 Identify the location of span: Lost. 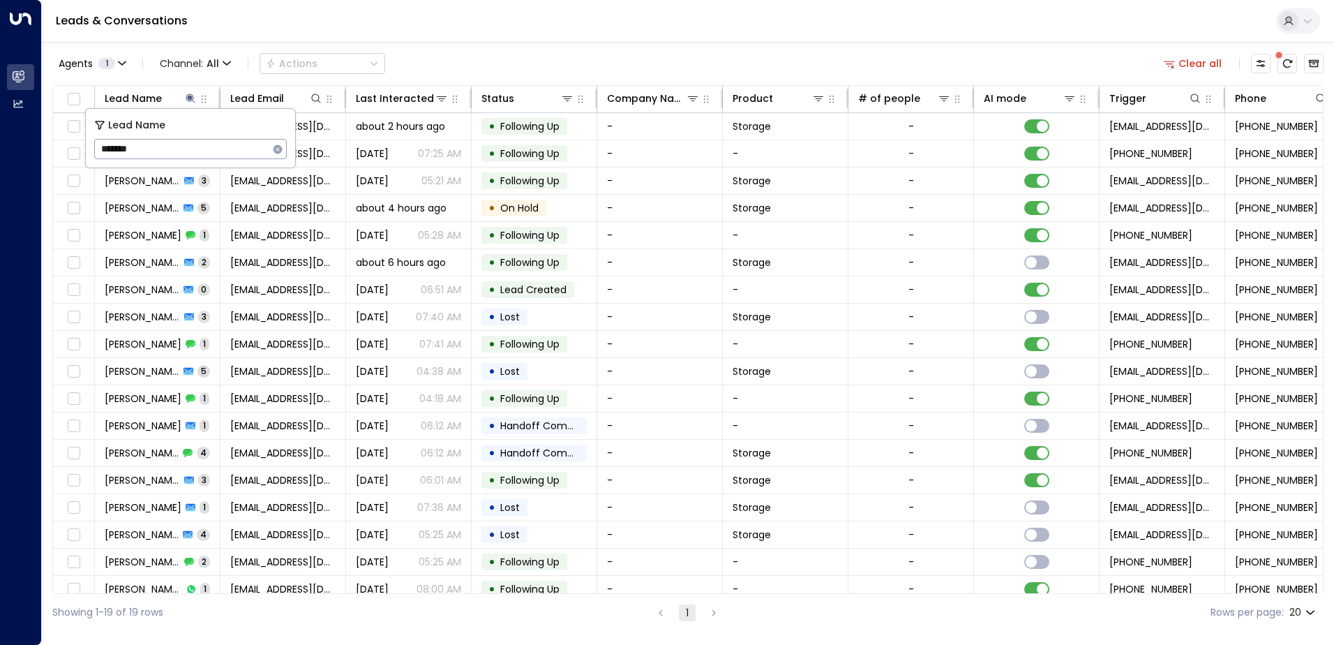
(510, 371).